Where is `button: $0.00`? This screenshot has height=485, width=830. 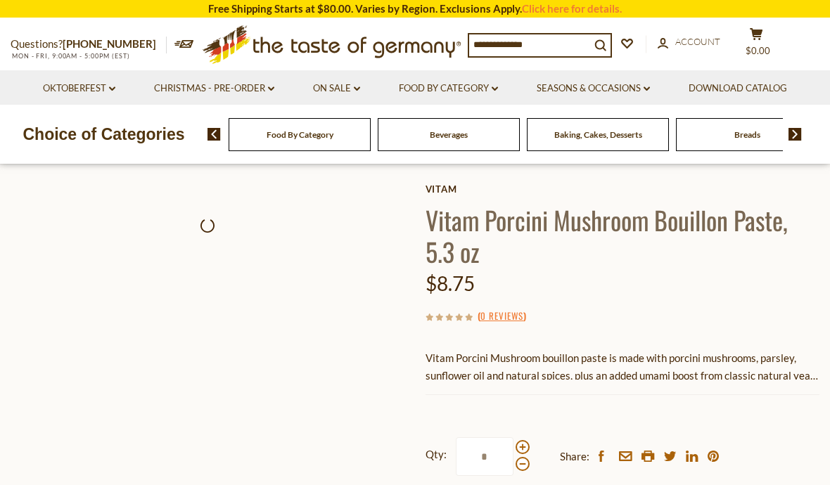
button: $0.00 is located at coordinates (756, 45).